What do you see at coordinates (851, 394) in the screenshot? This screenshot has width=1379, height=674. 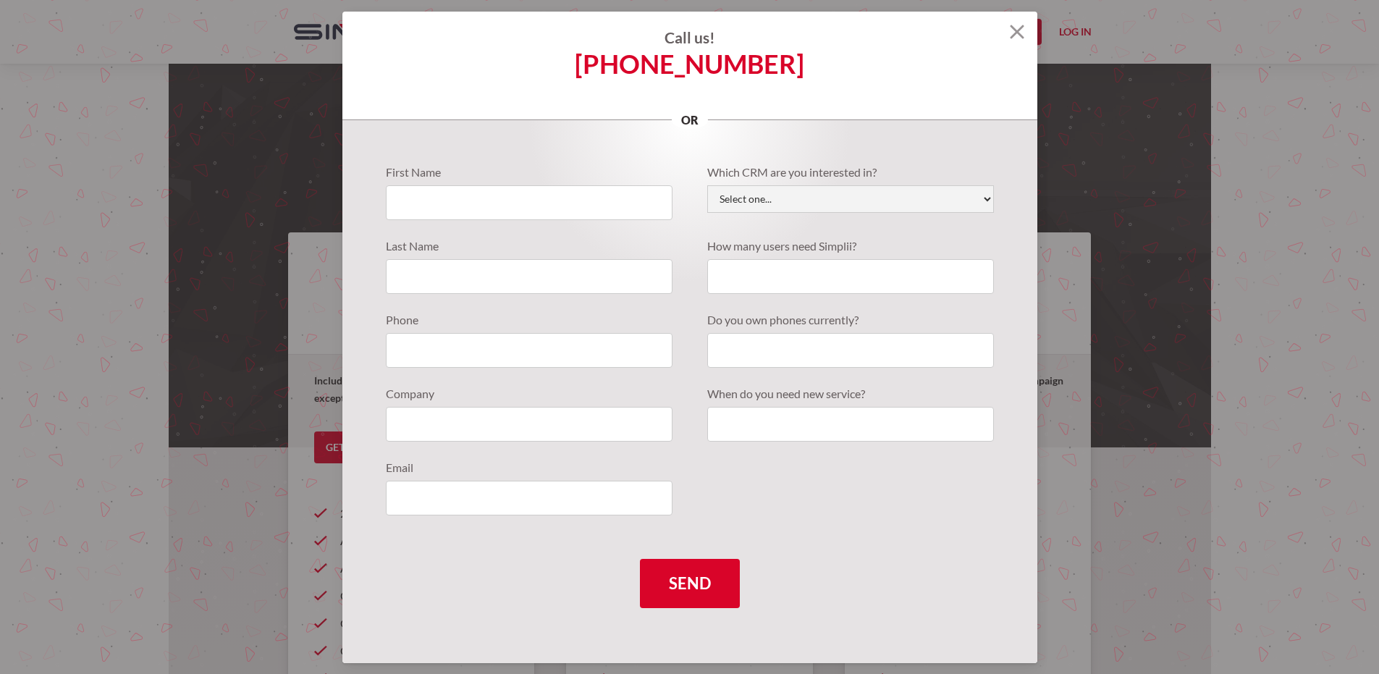 I see `label: When do you need new service?` at bounding box center [851, 394].